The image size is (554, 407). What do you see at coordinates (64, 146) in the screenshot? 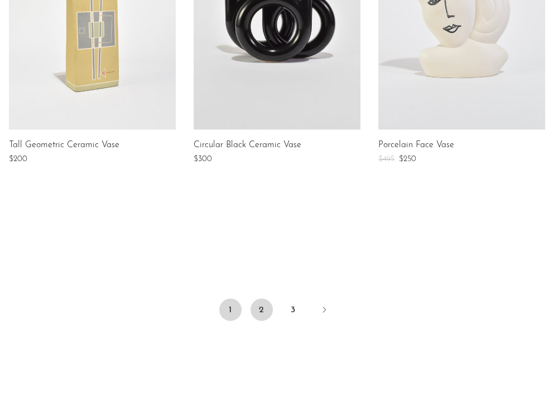
I see `a: Tall Geometric Ceramic Vase` at bounding box center [64, 146].